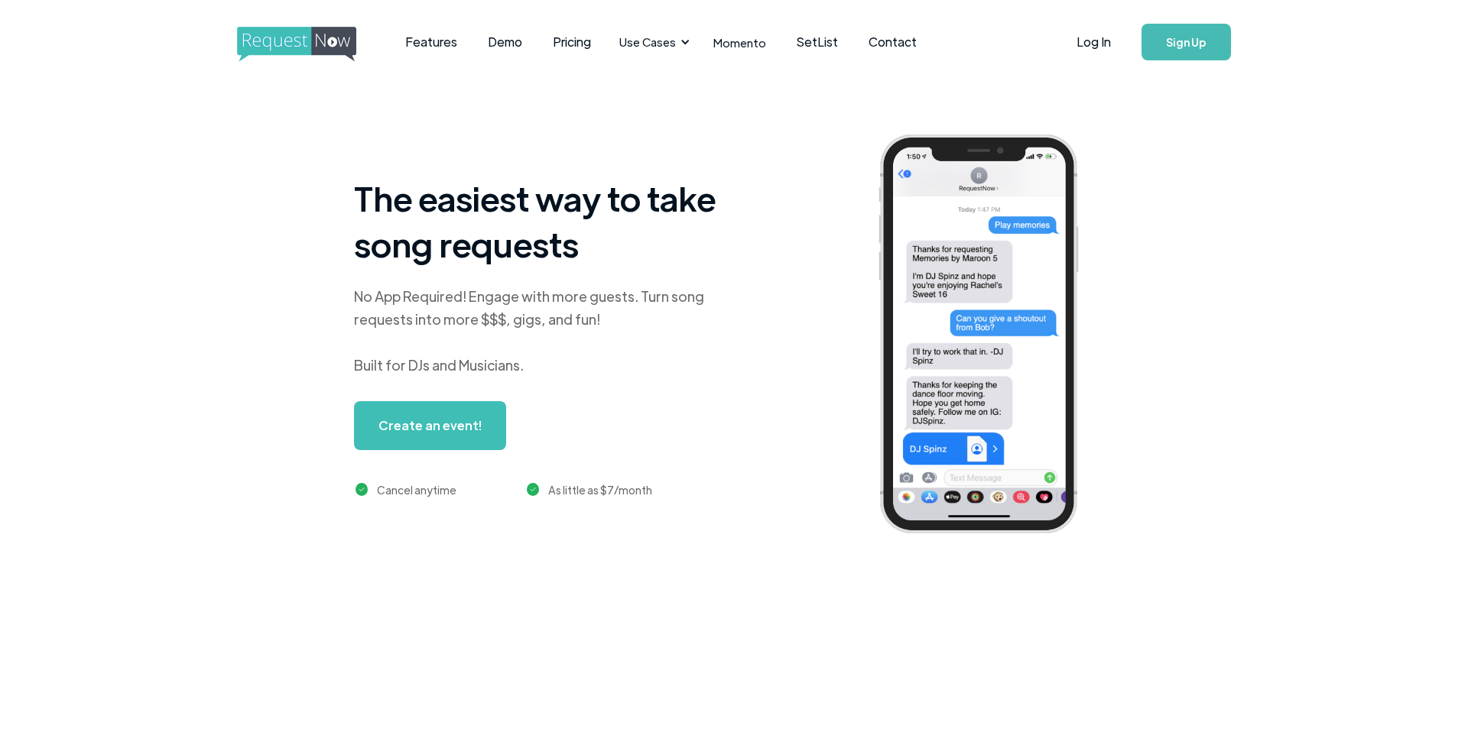  Describe the element at coordinates (1093, 42) in the screenshot. I see `a: Log In` at that location.